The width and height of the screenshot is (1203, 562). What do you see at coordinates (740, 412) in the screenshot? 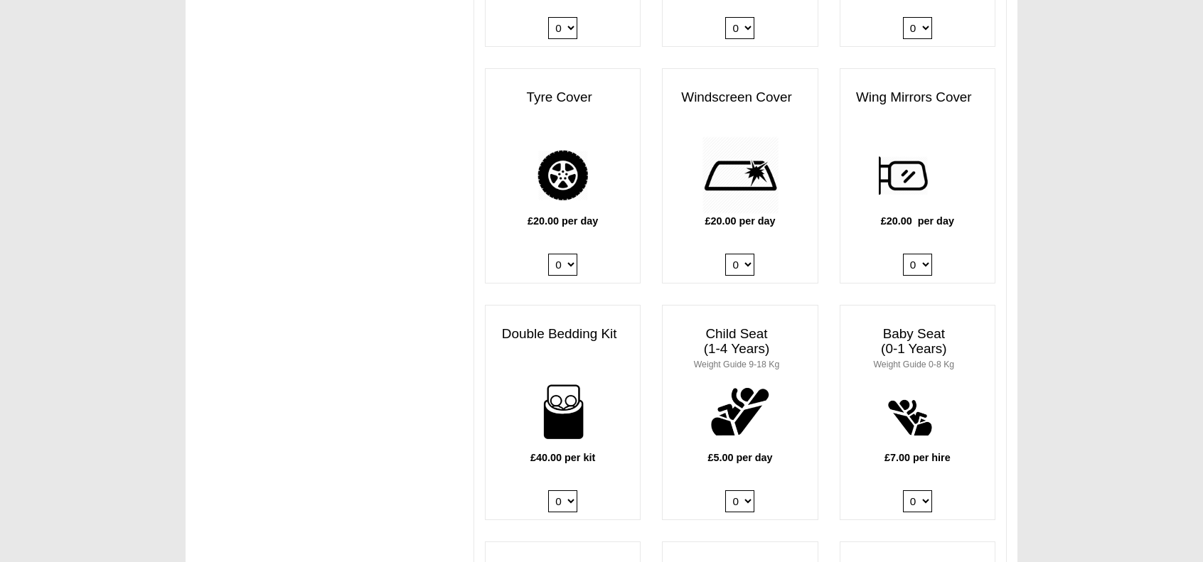
I see `img: child.png` at bounding box center [740, 412].